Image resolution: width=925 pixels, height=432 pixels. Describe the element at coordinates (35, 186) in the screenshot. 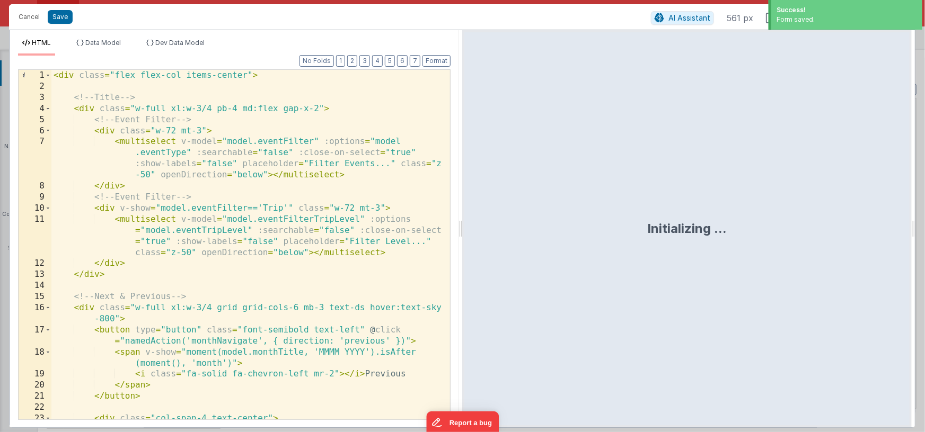

I see `div: 8` at that location.